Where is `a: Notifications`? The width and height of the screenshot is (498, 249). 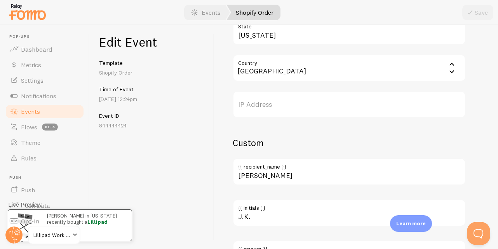 a: Notifications is located at coordinates (45, 96).